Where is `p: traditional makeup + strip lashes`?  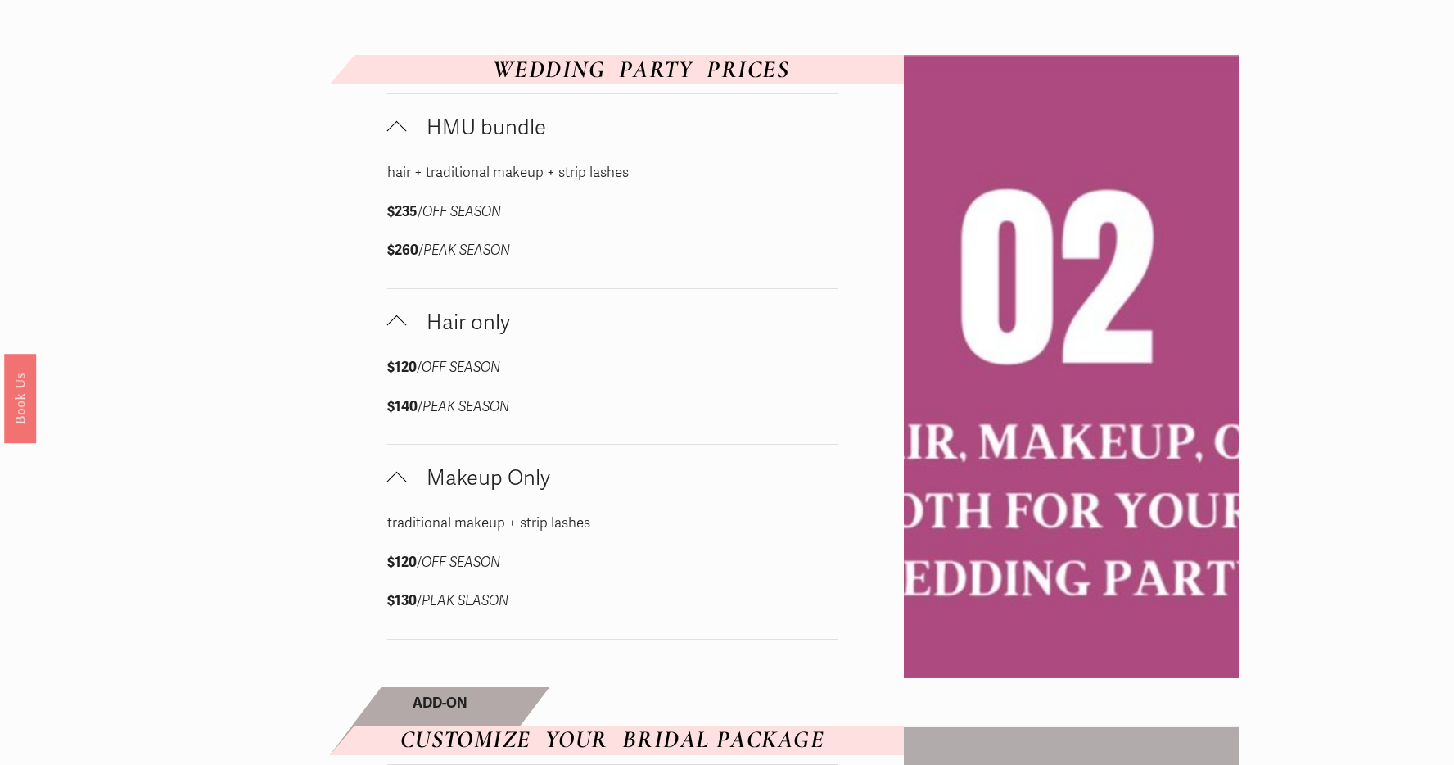 p: traditional makeup + strip lashes is located at coordinates (545, 523).